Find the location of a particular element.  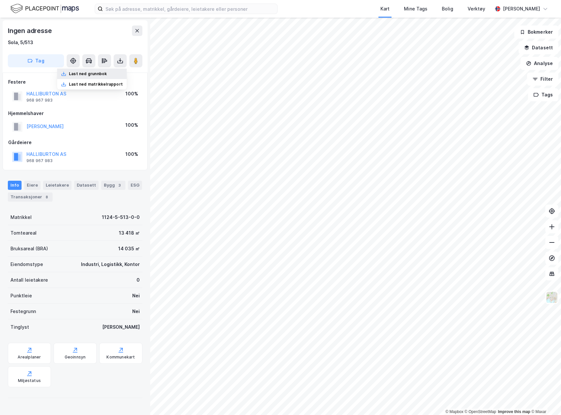

div: Industri, Logistikk, Kontor is located at coordinates (110, 264).